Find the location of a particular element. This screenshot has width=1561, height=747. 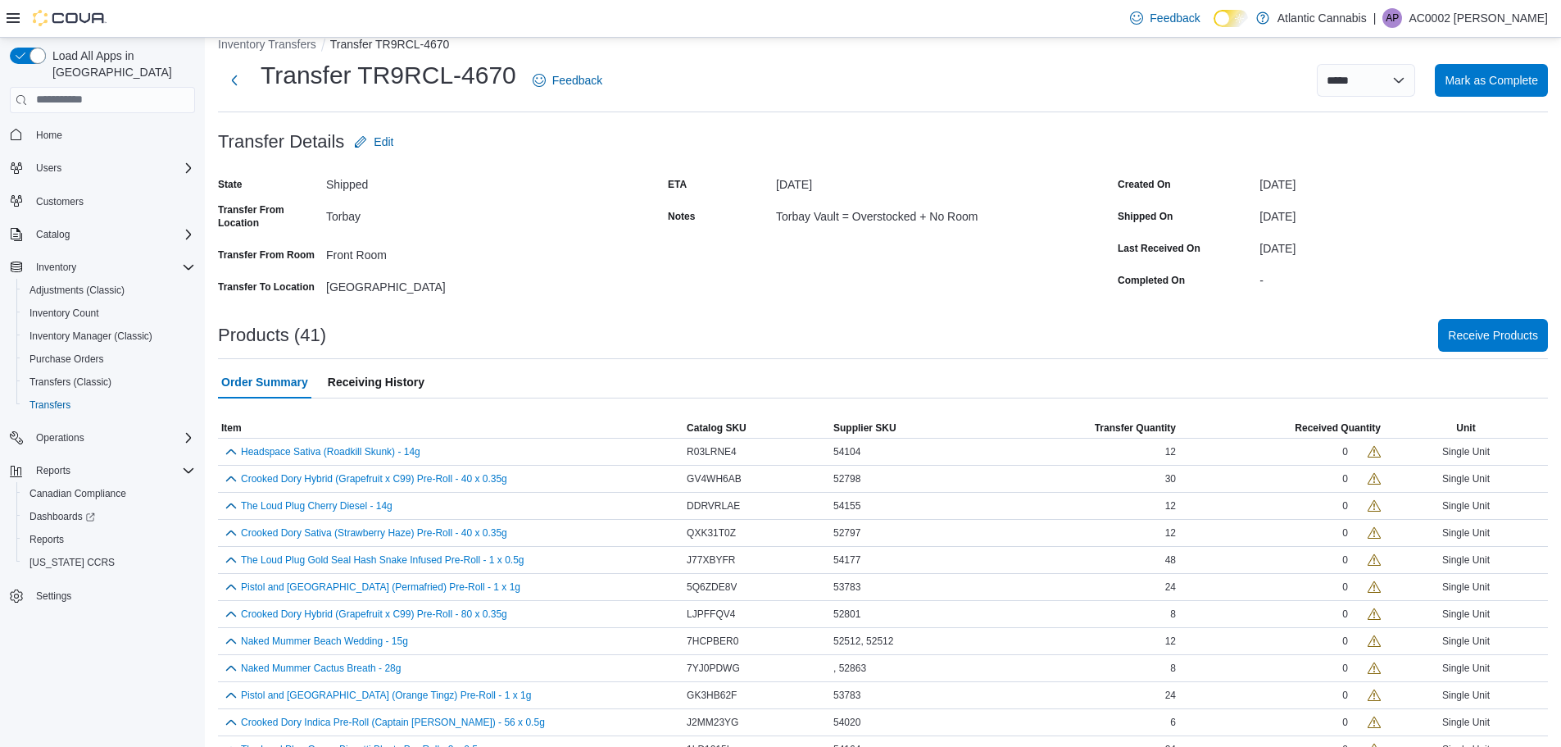

span: DDRVRLAE is located at coordinates (713, 506).